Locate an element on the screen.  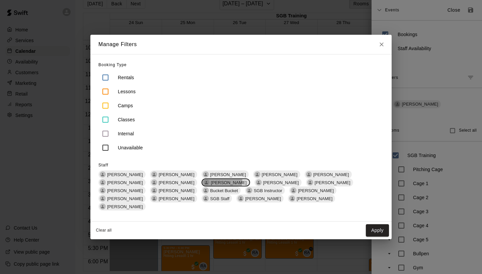
p: Unavailable is located at coordinates (130, 148).